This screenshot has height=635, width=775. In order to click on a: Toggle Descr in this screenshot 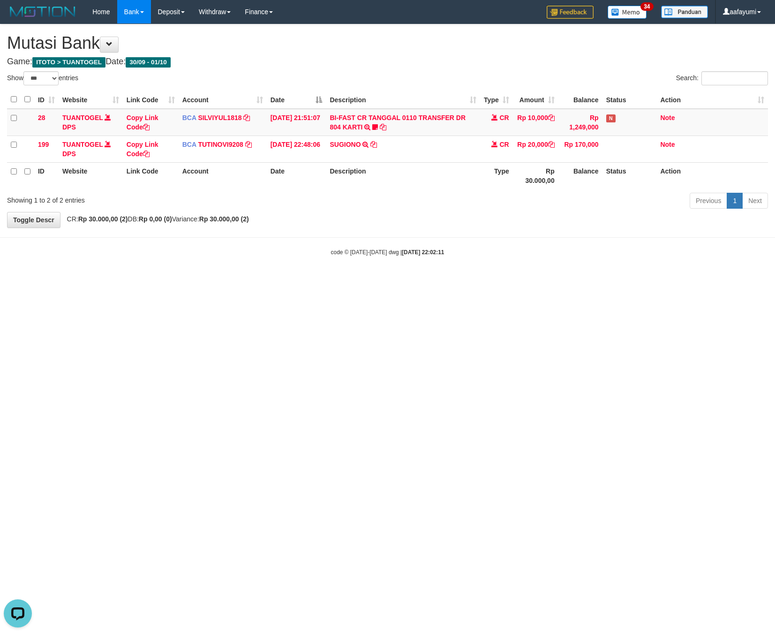, I will do `click(34, 220)`.